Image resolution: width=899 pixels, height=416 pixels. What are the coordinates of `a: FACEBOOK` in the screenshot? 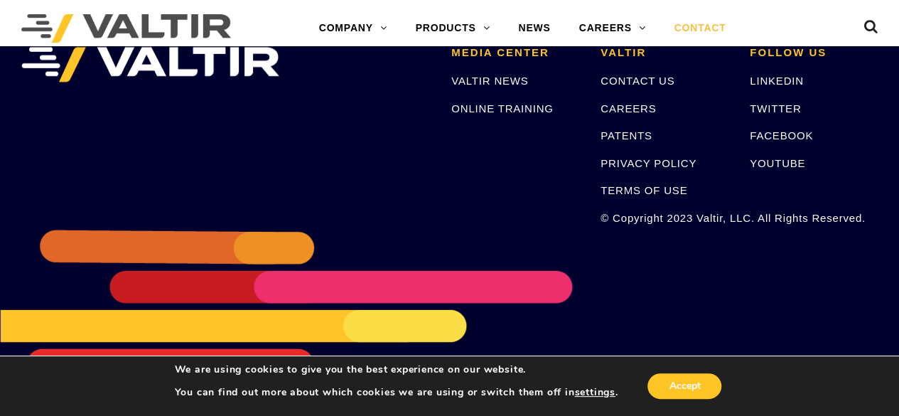 It's located at (781, 135).